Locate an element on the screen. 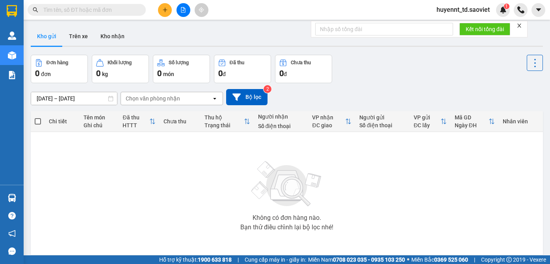  strong: 0369 525 060 is located at coordinates (451, 259).